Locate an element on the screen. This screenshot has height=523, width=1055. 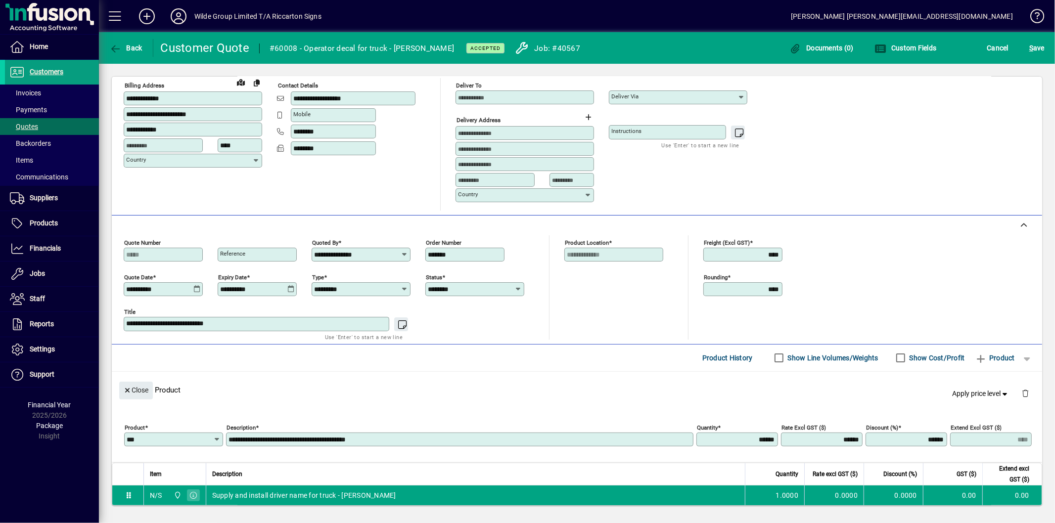
mat-label: Reference is located at coordinates (233, 254).